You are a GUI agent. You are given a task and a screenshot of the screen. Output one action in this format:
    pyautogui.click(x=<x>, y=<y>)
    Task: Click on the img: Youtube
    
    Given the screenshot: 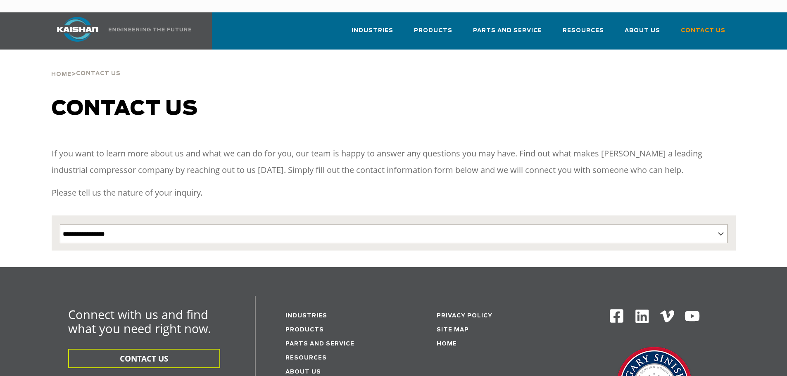 What is the action you would take?
    pyautogui.click(x=692, y=316)
    